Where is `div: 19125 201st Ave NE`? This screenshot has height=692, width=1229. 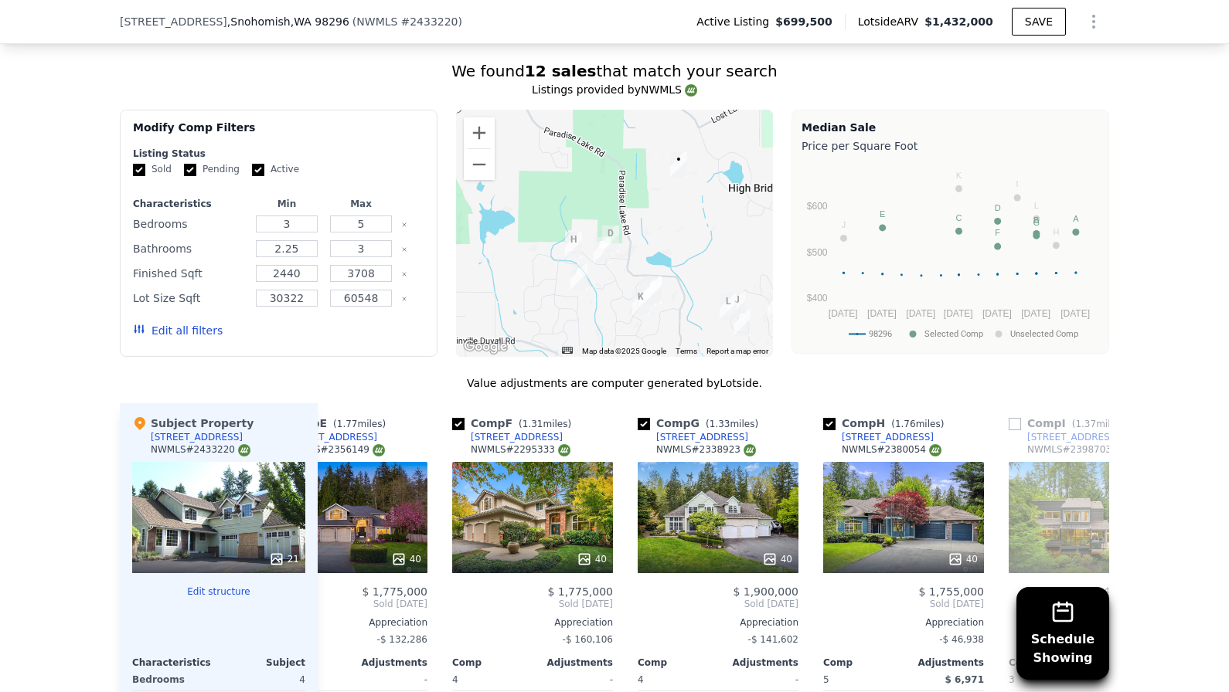 div: 19125 201st Ave NE is located at coordinates (653, 291).